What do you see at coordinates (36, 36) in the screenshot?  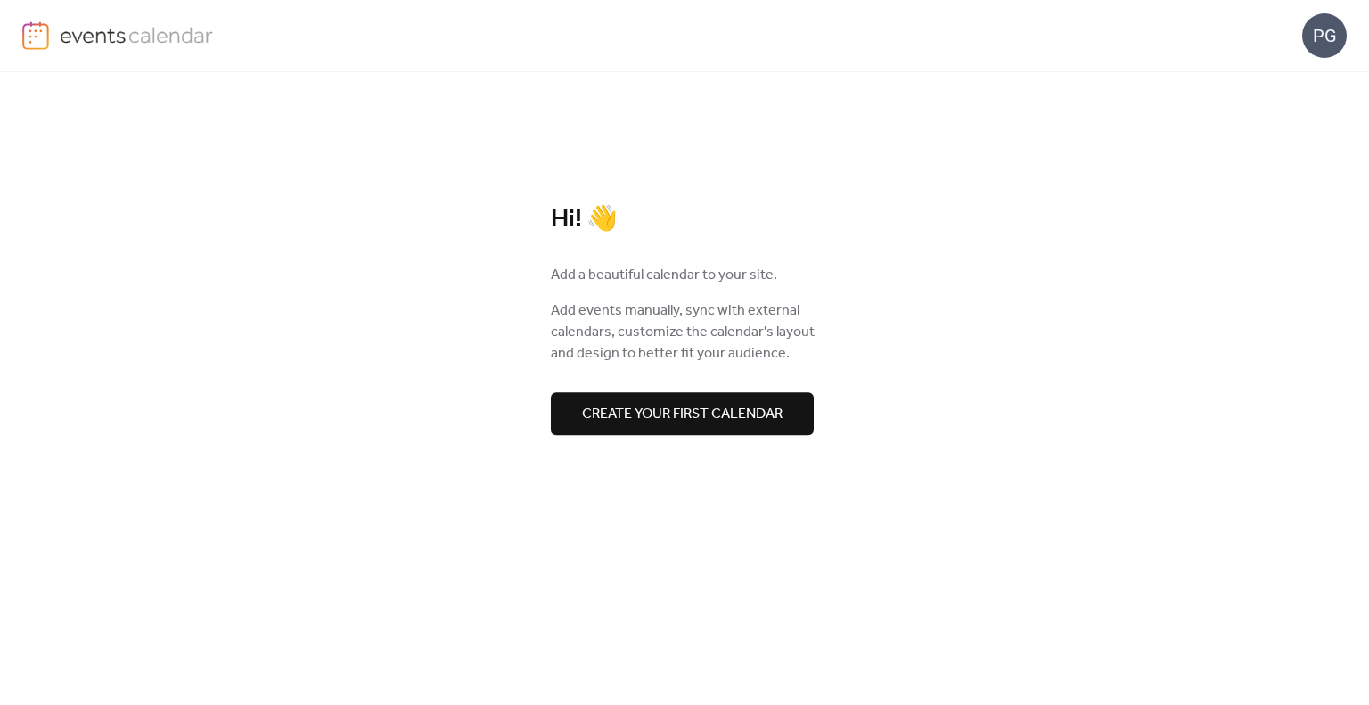 I see `img: logo` at bounding box center [36, 36].